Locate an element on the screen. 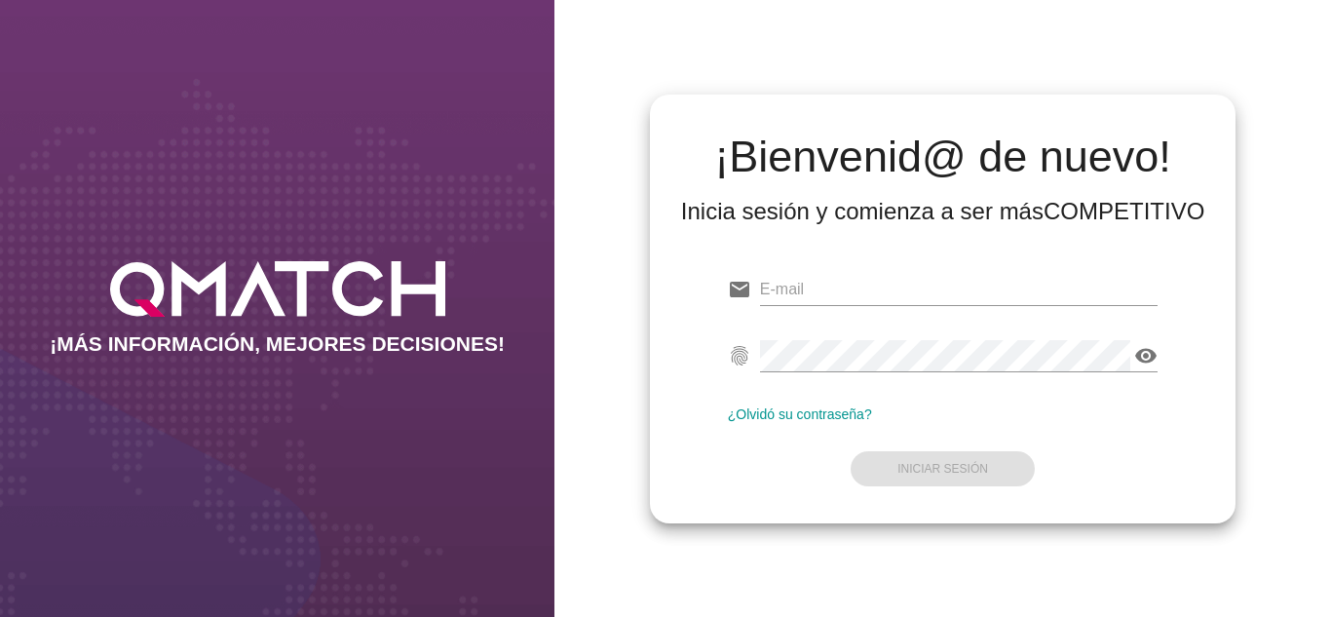 The image size is (1331, 617). strong: COMPETITIVO is located at coordinates (1123, 210).